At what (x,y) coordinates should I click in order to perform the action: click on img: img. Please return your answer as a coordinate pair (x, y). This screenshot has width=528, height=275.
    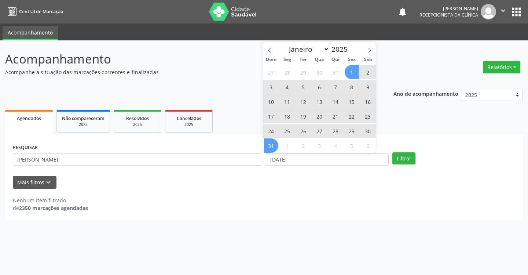
    Looking at the image, I should click on (489, 12).